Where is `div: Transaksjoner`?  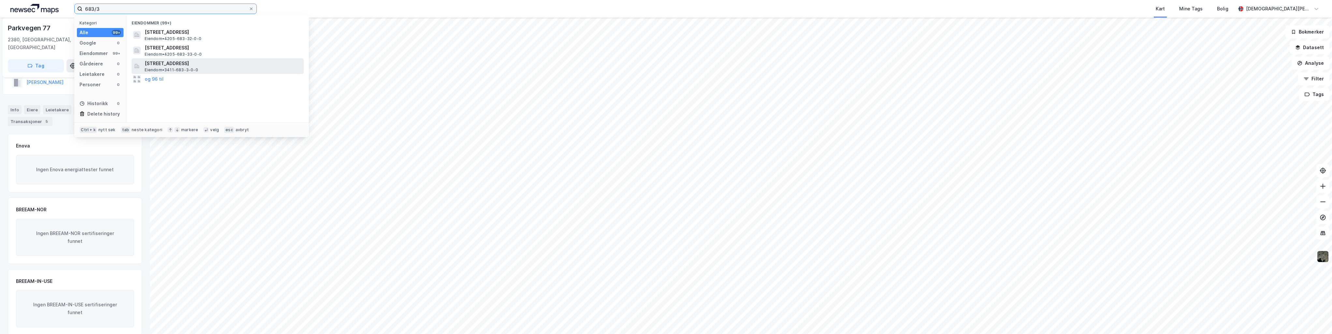 div: Transaksjoner is located at coordinates (30, 122).